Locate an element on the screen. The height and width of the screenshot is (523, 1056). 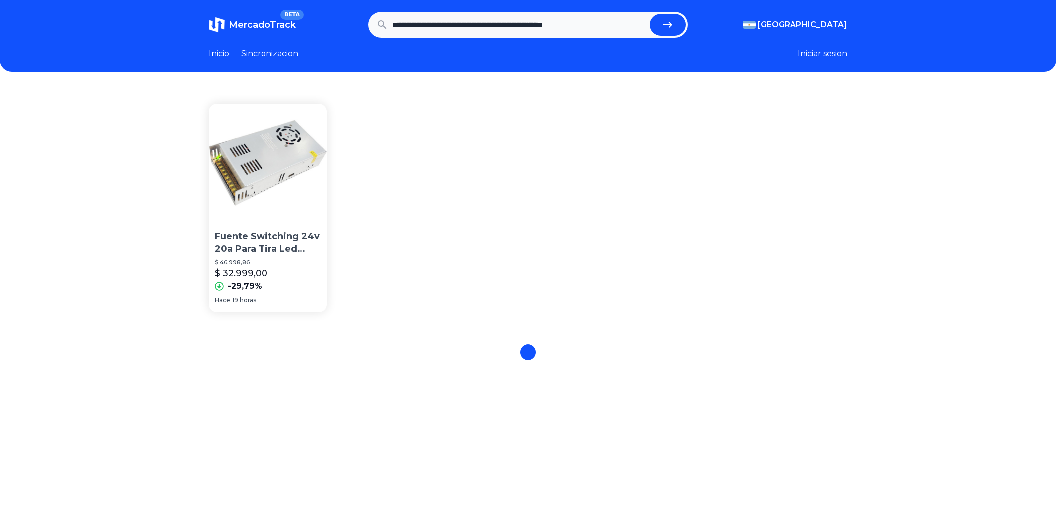
p: -29,79% is located at coordinates (245, 286).